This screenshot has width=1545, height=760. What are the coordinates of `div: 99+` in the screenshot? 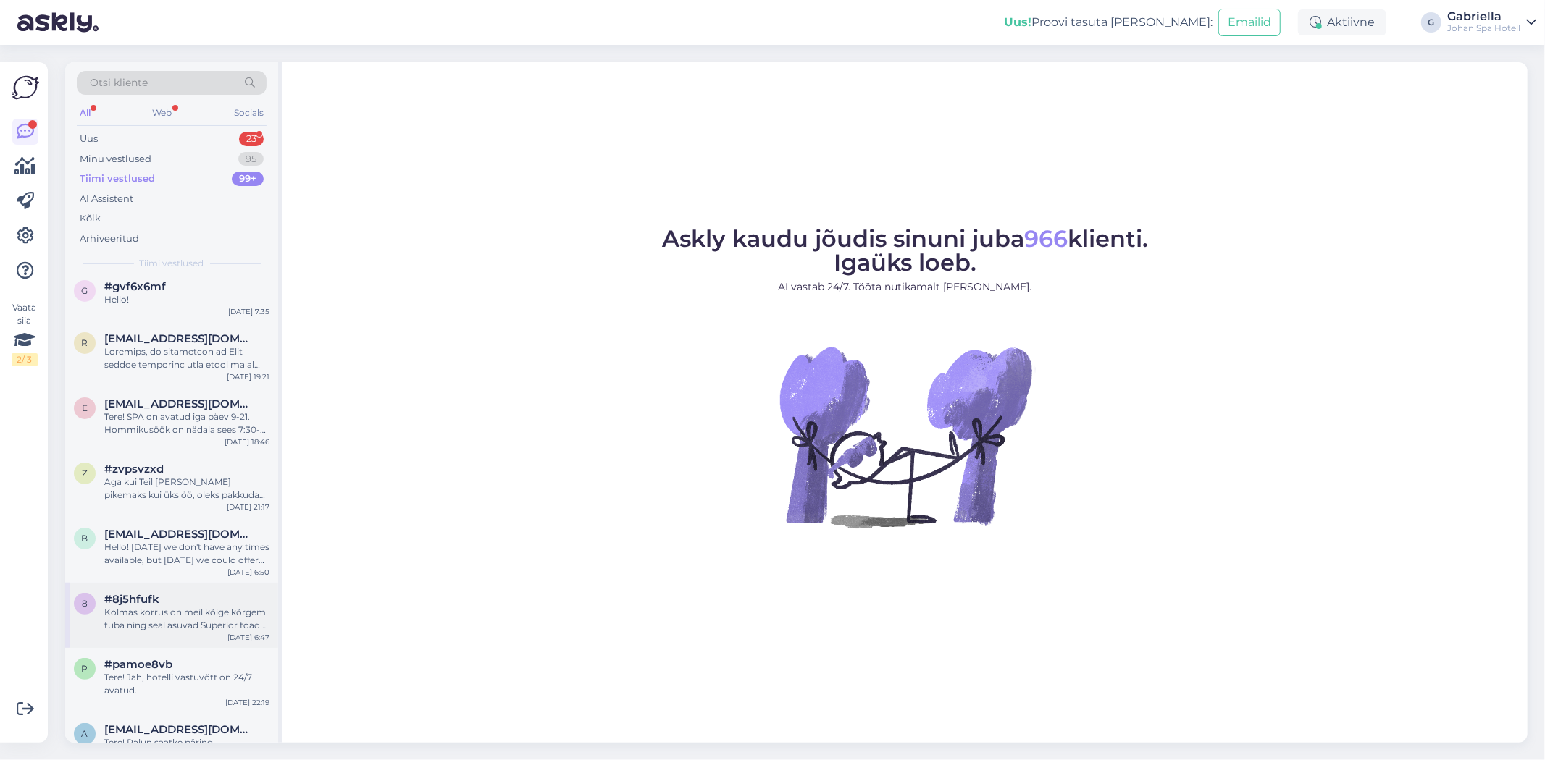 It's located at (248, 179).